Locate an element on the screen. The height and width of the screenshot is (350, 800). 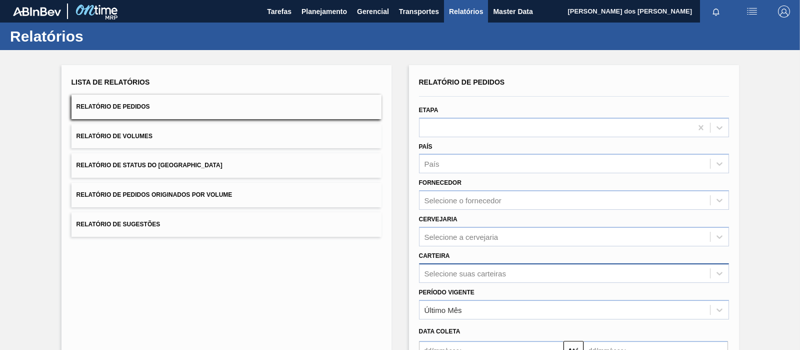
img: userActions is located at coordinates (752, 12).